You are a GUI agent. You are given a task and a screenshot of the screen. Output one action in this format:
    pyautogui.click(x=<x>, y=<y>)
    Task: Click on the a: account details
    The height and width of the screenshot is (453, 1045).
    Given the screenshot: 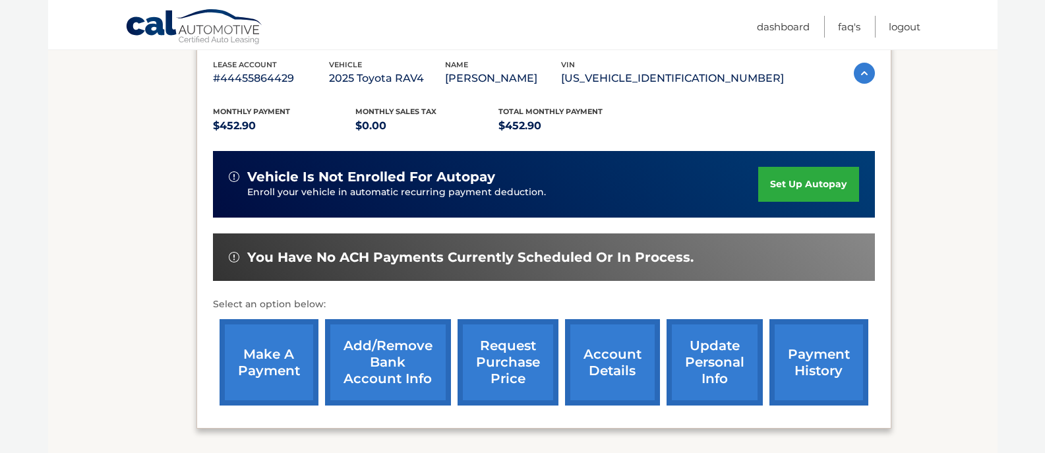 What is the action you would take?
    pyautogui.click(x=612, y=362)
    